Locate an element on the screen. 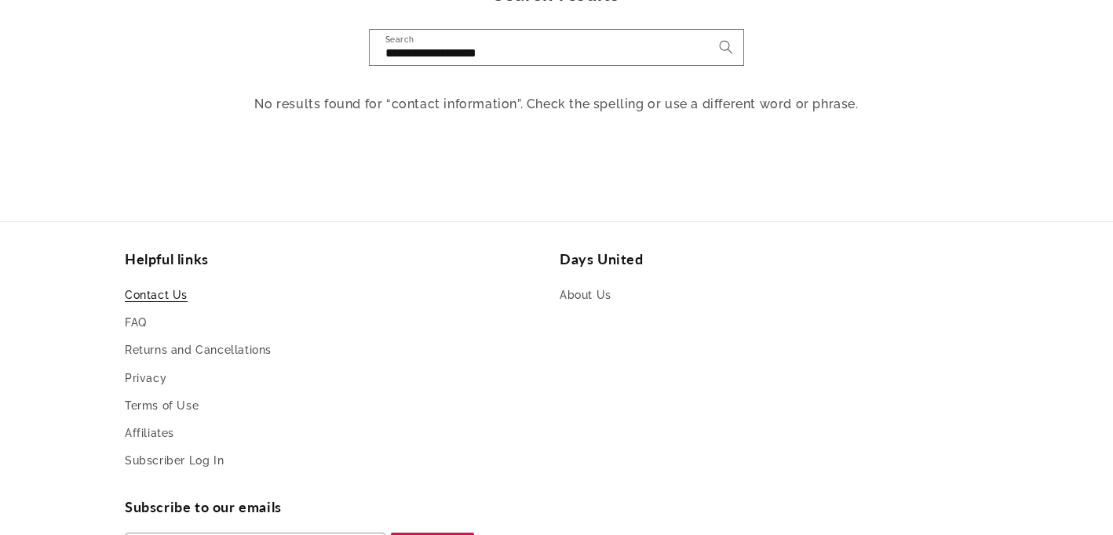  a: Contact Us is located at coordinates (156, 297).